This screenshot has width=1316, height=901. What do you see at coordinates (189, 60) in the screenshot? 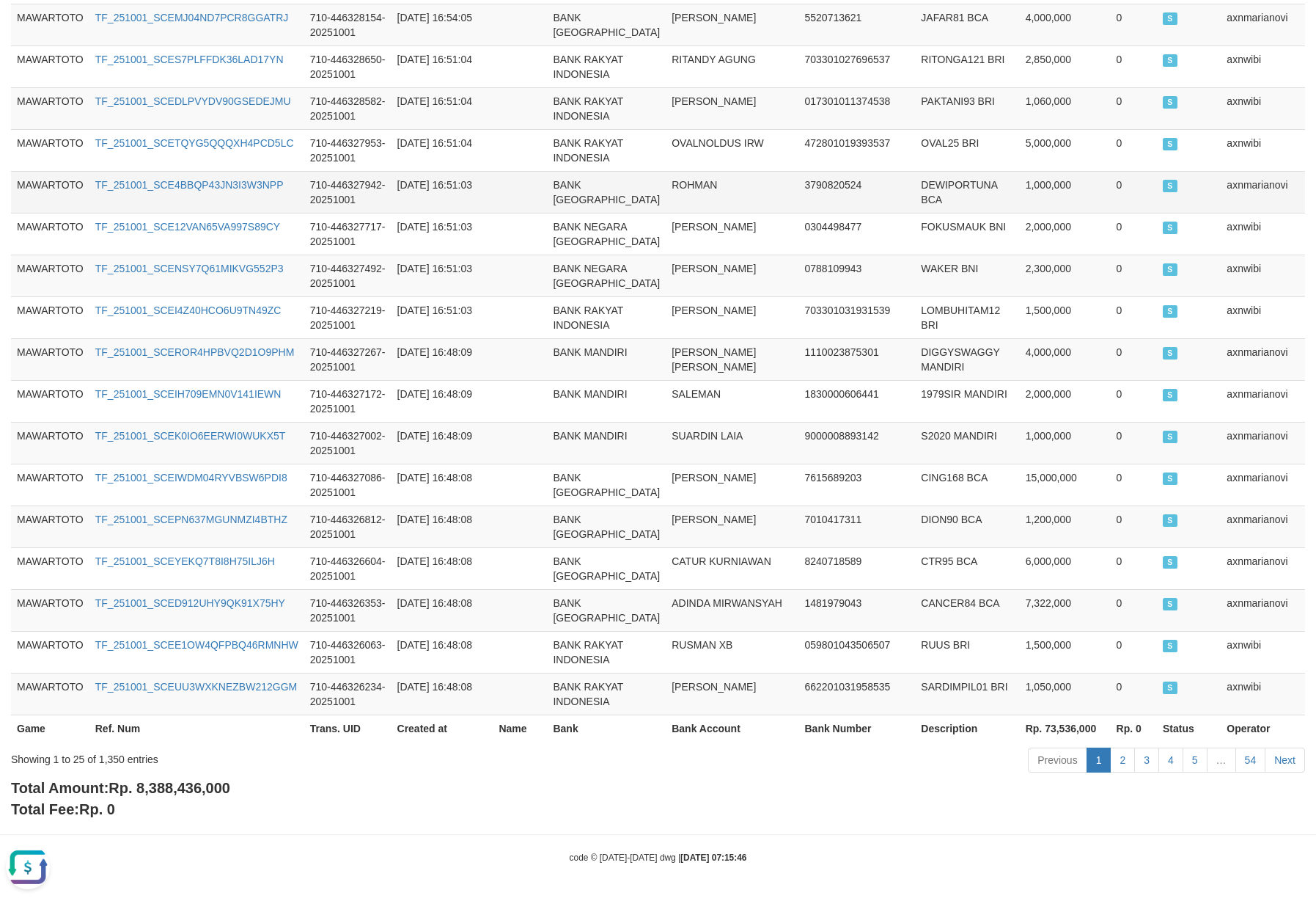
I see `a: TF_251001_SCES7PLFFDK36LAD17YN` at bounding box center [189, 60].